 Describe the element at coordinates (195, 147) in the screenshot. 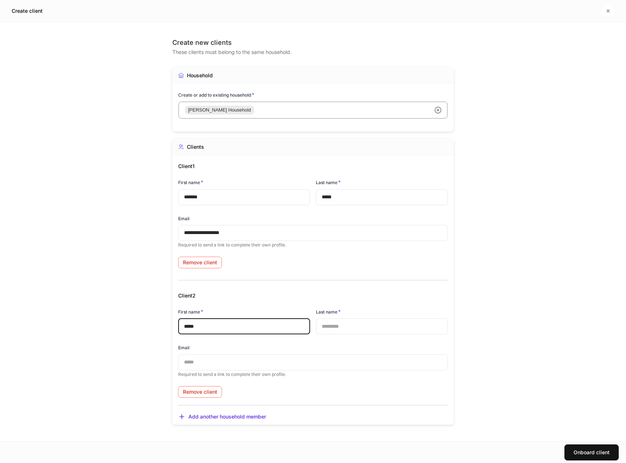

I see `div: Clients` at that location.